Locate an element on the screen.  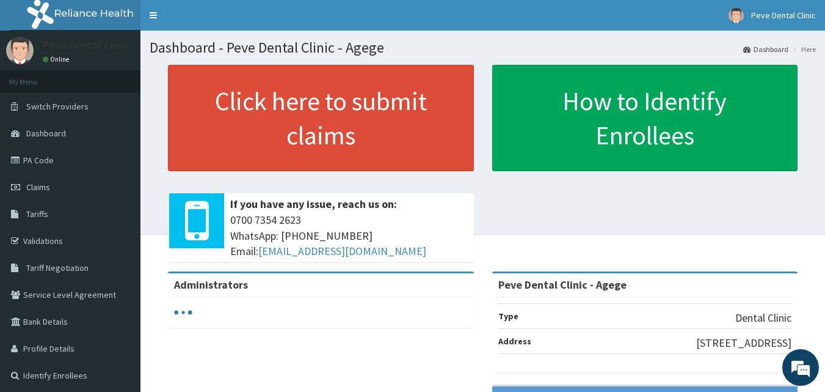
h1: Dashboard - Peve Dental Clinic - Agege is located at coordinates (483, 48).